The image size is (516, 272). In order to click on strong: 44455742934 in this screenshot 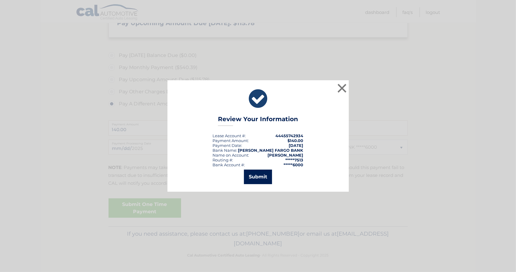, I will do `click(290, 135)`.